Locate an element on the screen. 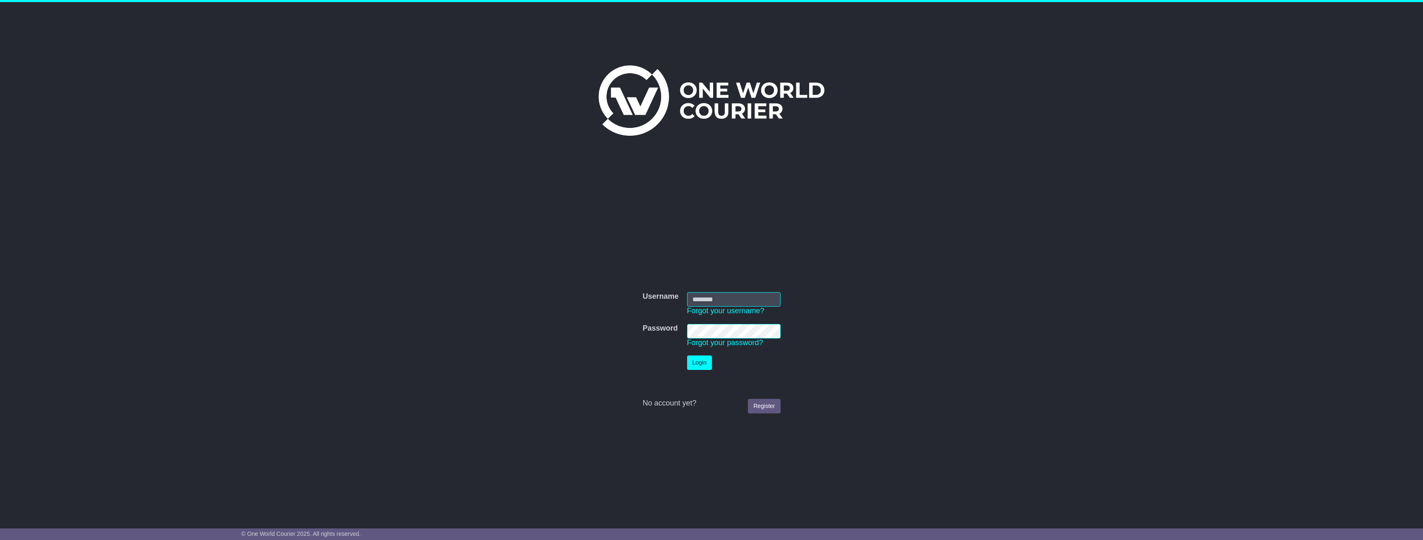 The image size is (1423, 540). a: Forgot your password? is located at coordinates (725, 343).